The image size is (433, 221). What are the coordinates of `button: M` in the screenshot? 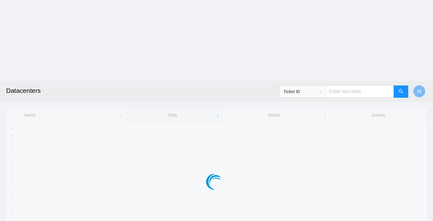 It's located at (419, 91).